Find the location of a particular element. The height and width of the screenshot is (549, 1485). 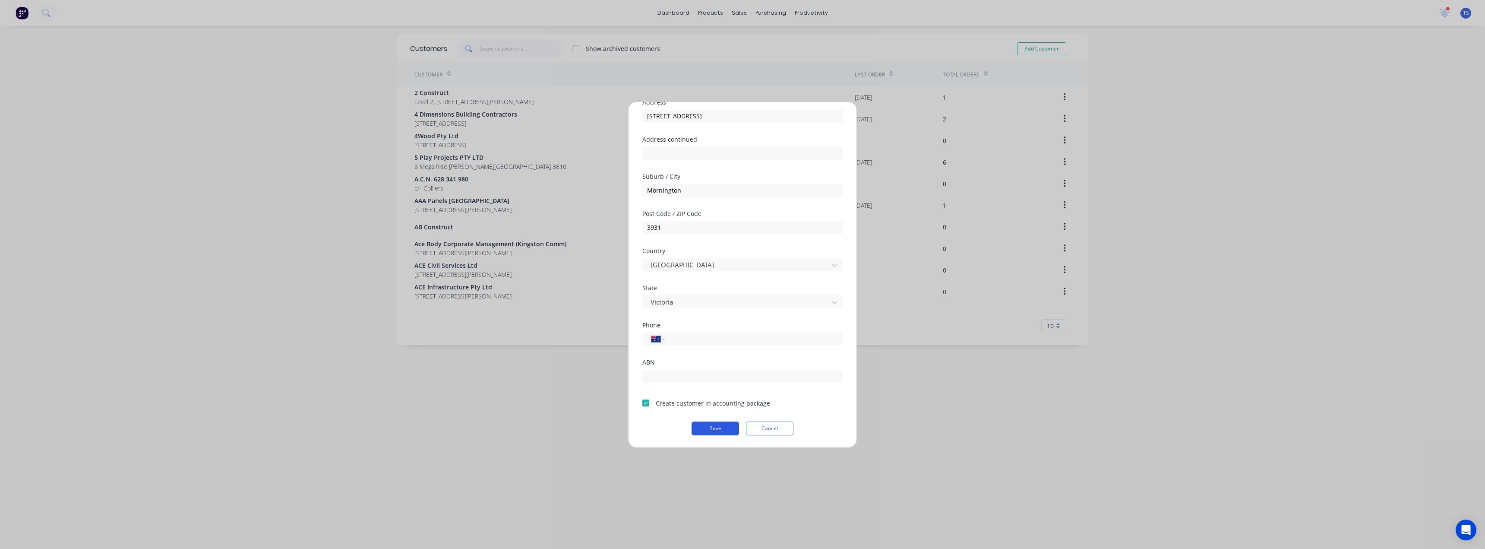

div: State is located at coordinates (742, 288).